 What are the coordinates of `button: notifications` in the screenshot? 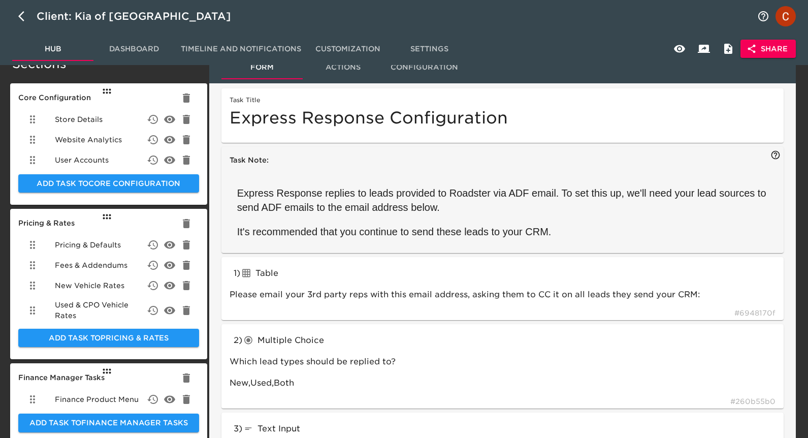 It's located at (763, 16).